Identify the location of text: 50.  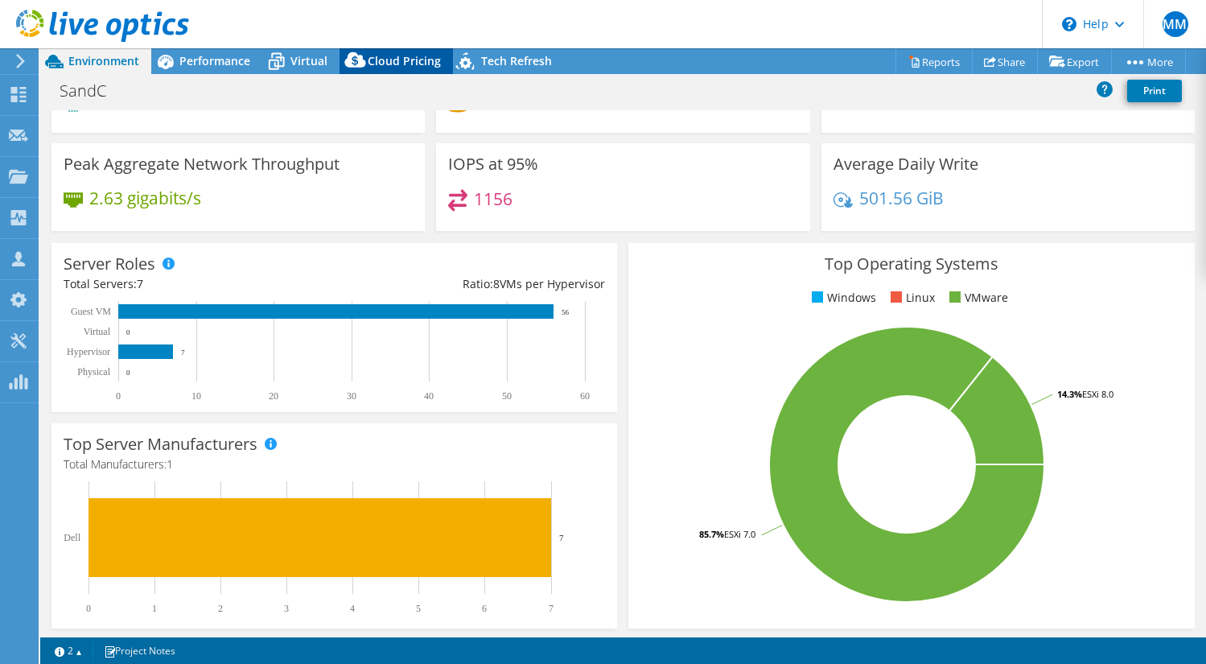
(507, 396).